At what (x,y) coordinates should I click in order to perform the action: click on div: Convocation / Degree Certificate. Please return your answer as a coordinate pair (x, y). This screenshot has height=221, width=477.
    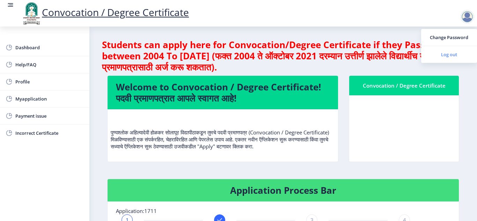
    Looking at the image, I should click on (404, 86).